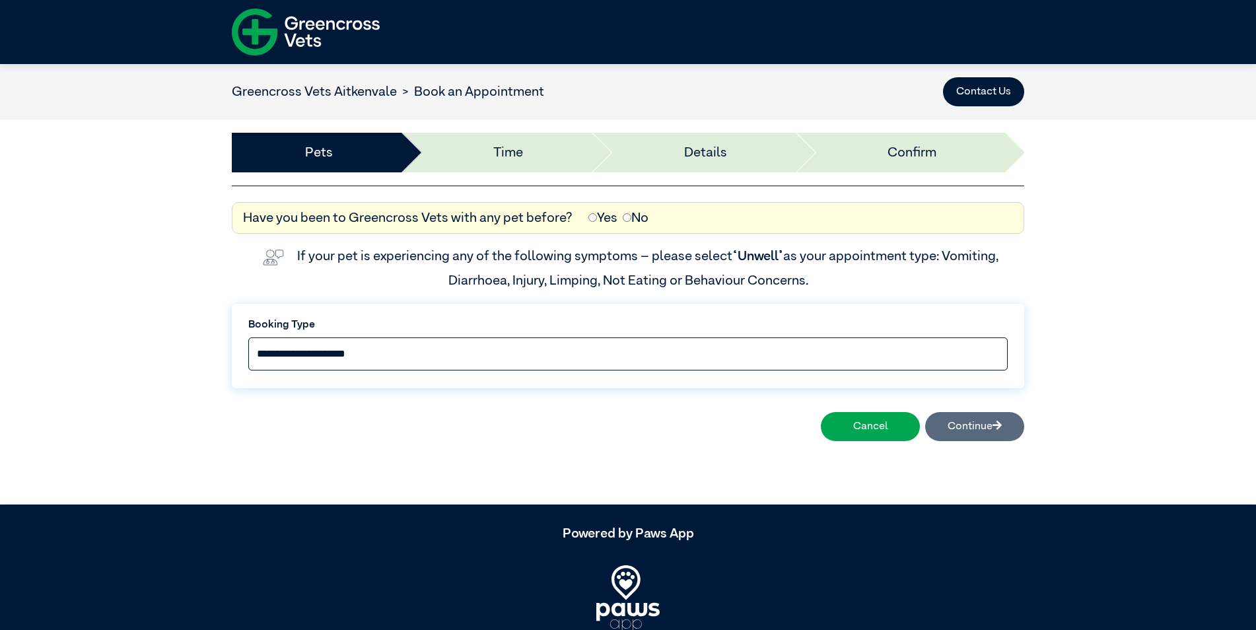 This screenshot has width=1256, height=630. Describe the element at coordinates (628, 533) in the screenshot. I see `h5: Powered by Paws App` at that location.